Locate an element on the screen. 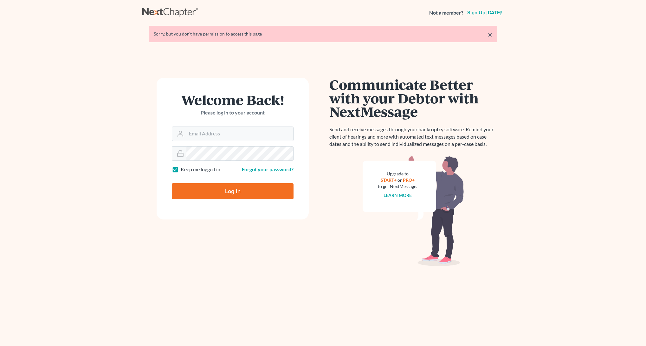  div: Sorry, but you don't have permission to access this page is located at coordinates (323, 34).